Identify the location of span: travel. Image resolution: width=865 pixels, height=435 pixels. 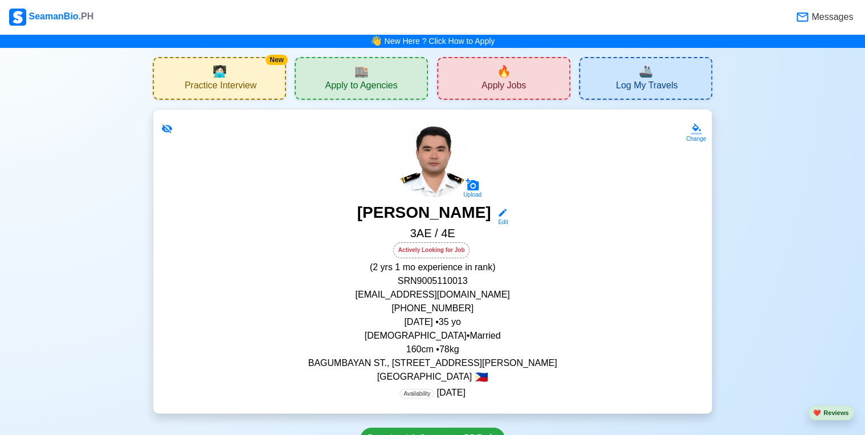
(646, 71).